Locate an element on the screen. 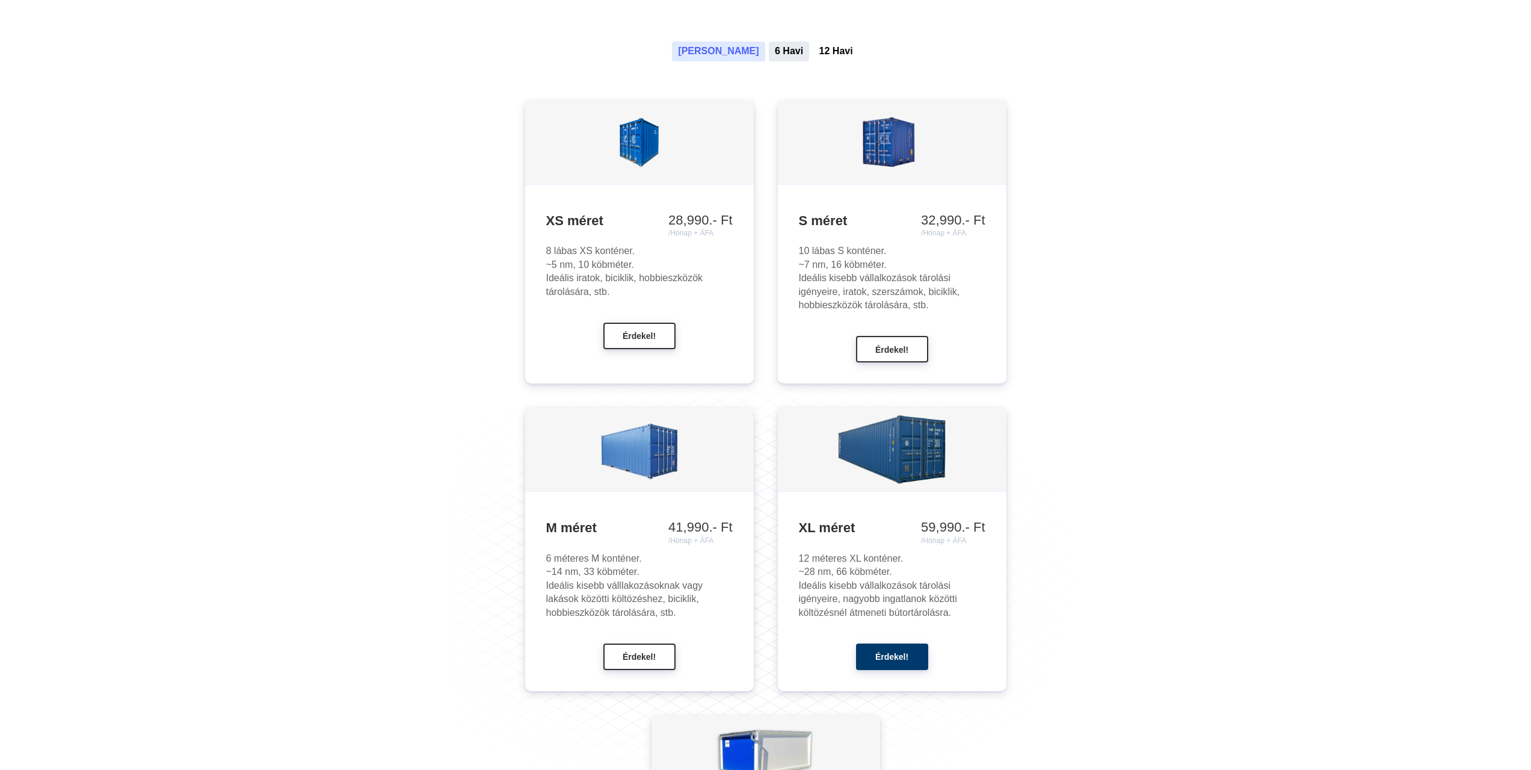 The height and width of the screenshot is (770, 1531). img: 8_1.png is located at coordinates (639, 142).